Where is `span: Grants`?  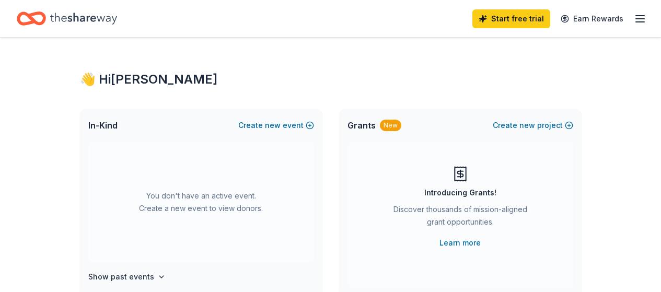
span: Grants is located at coordinates (361, 125).